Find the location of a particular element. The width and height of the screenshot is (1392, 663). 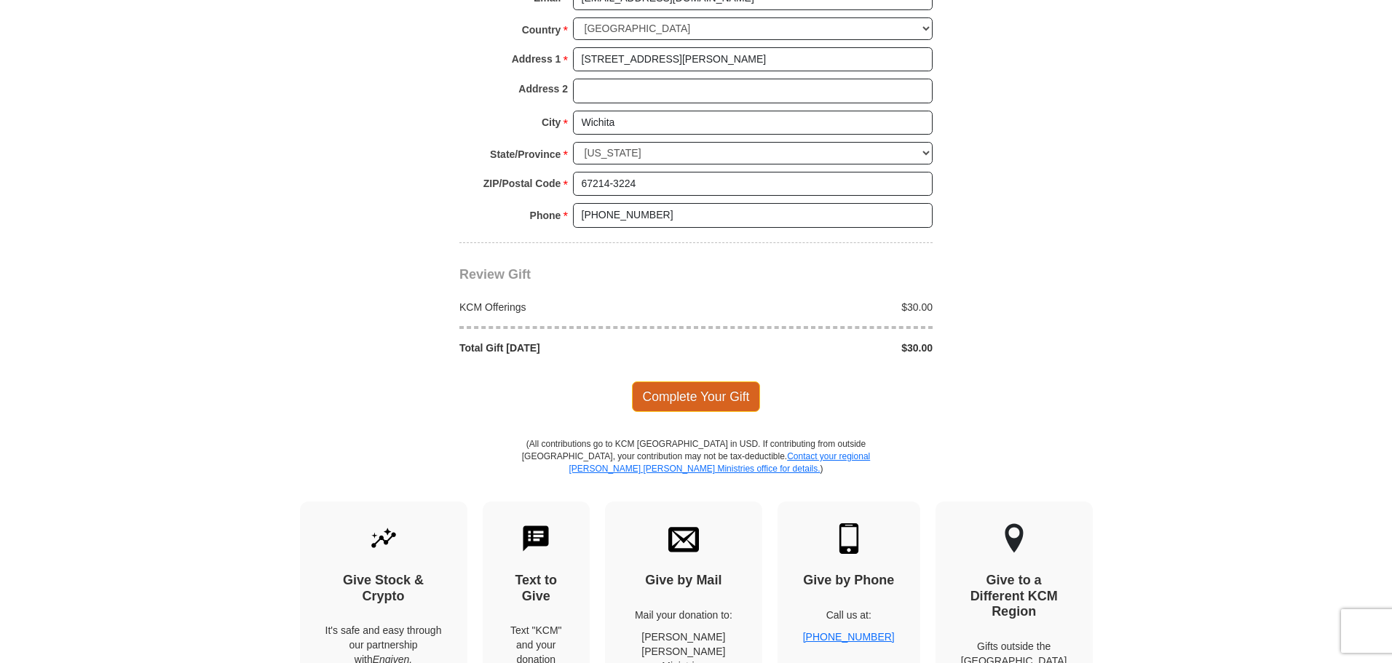

h4: Give to a Different KCM Region is located at coordinates (1014, 596).